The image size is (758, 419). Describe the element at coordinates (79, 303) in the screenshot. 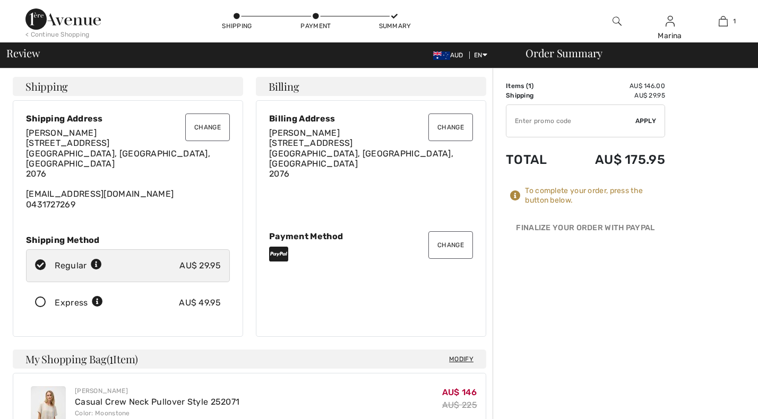

I see `div: Express` at that location.